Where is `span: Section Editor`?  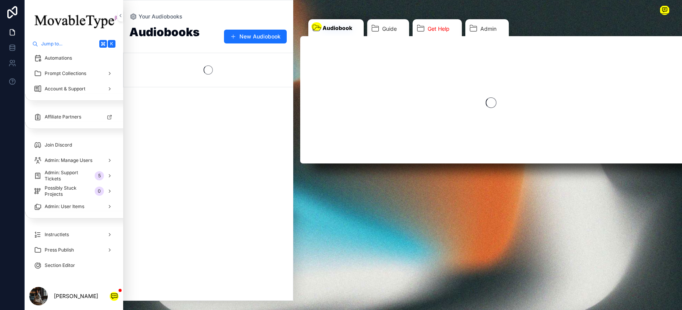
span: Section Editor is located at coordinates (60, 266).